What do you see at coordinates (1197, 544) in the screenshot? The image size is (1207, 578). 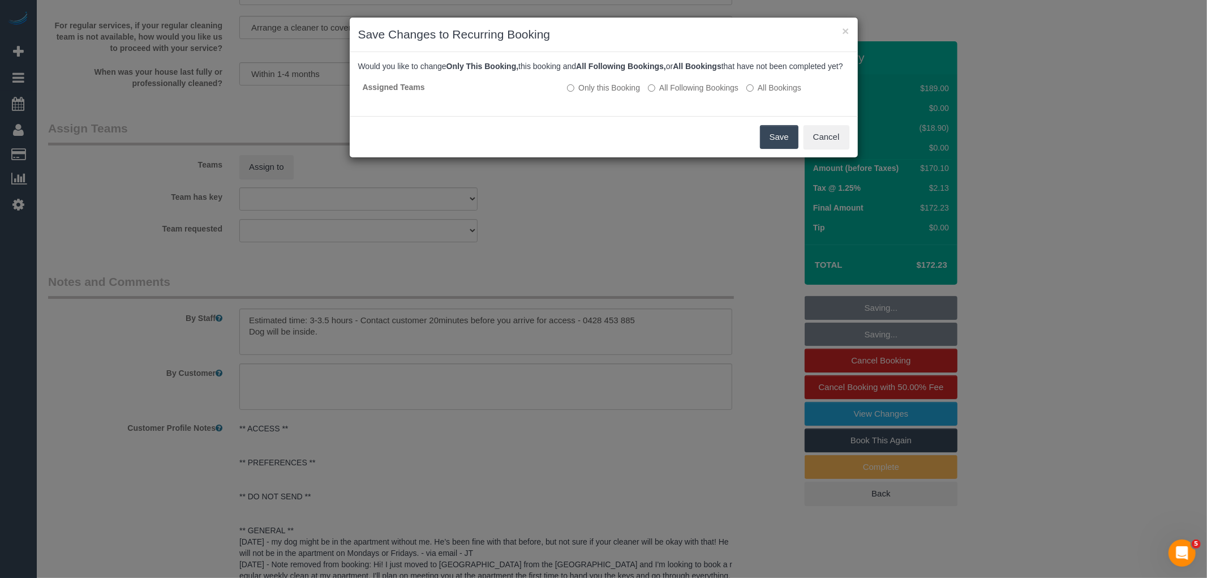 I see `span: 5` at bounding box center [1197, 544].